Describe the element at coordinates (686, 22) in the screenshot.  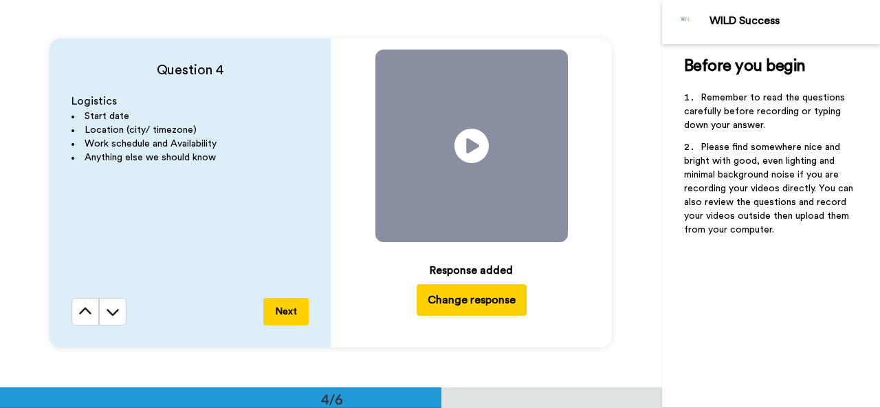
I see `img: Profile Image` at that location.